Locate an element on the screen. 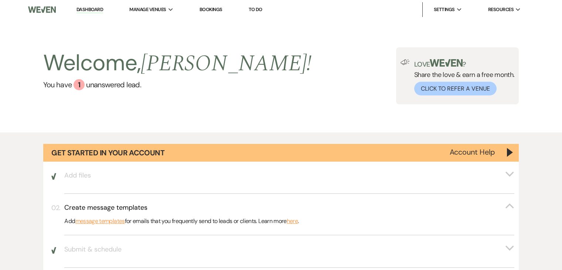 Image resolution: width=562 pixels, height=270 pixels. h3: Submit & schedule is located at coordinates (93, 249).